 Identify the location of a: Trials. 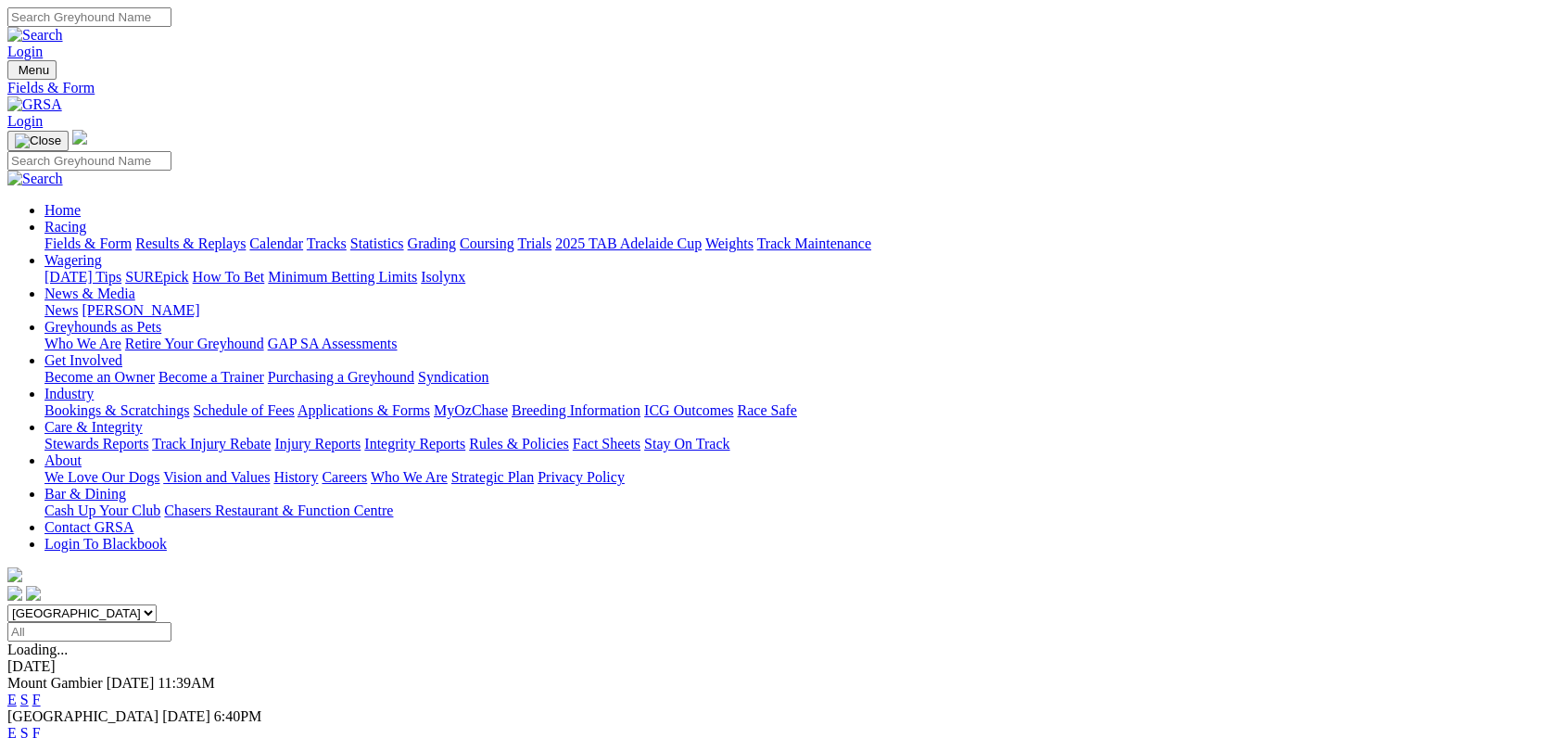
(534, 243).